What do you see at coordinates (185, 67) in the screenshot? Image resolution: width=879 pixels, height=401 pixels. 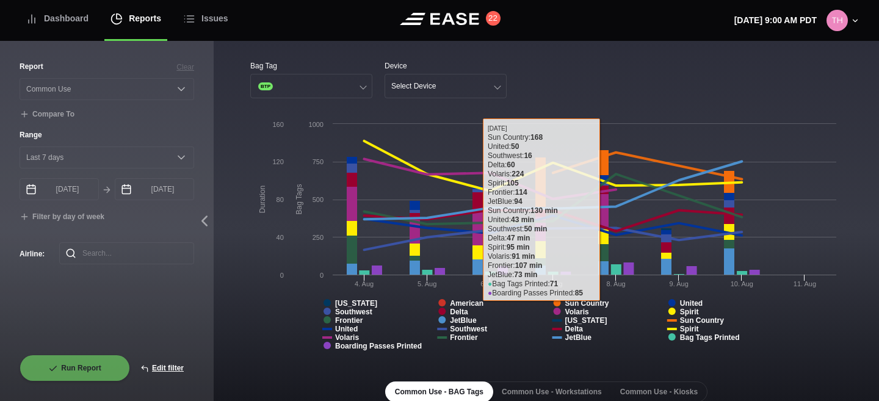 I see `button: Clear` at bounding box center [185, 67].